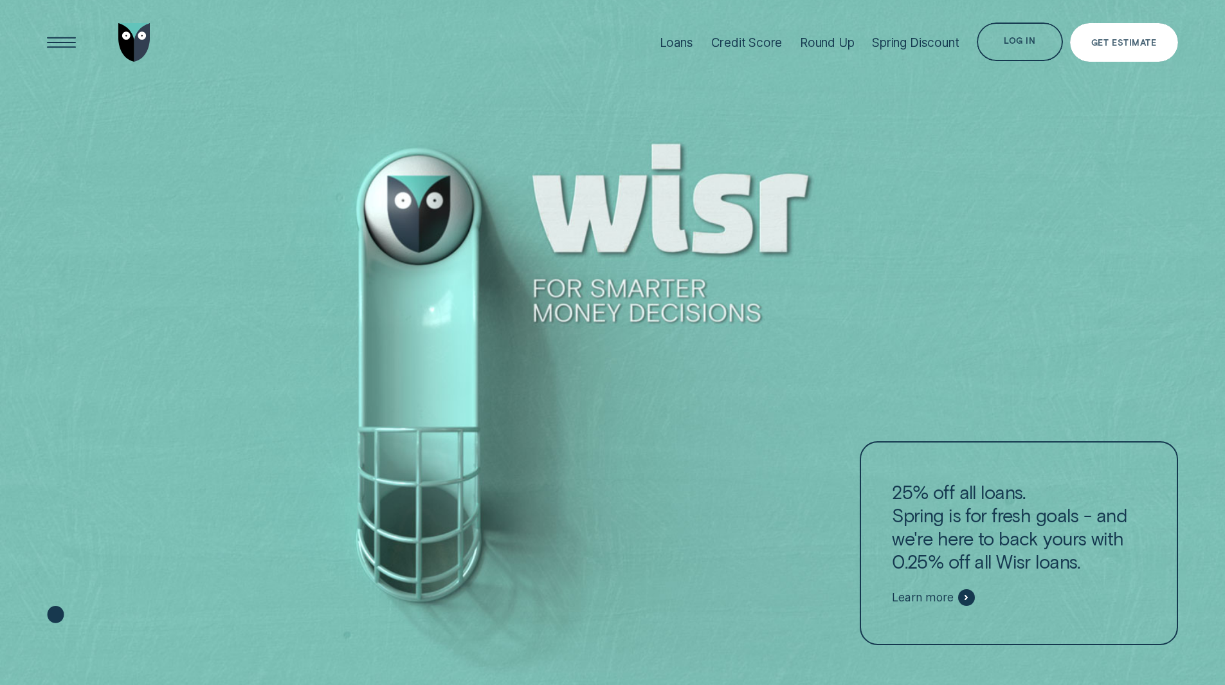 The image size is (1225, 685). I want to click on div: Loans, so click(676, 42).